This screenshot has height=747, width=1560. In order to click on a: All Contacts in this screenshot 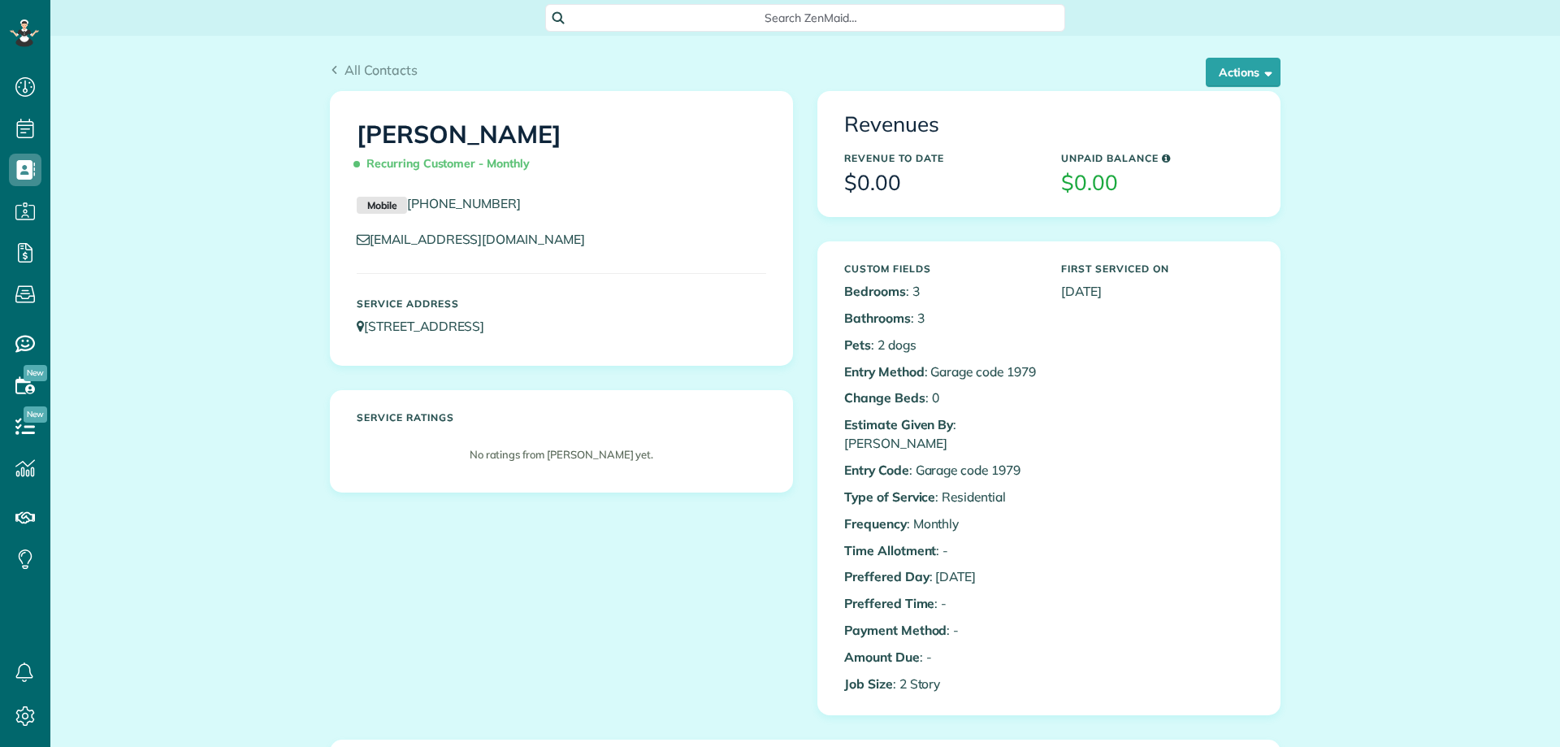, I will do `click(374, 70)`.